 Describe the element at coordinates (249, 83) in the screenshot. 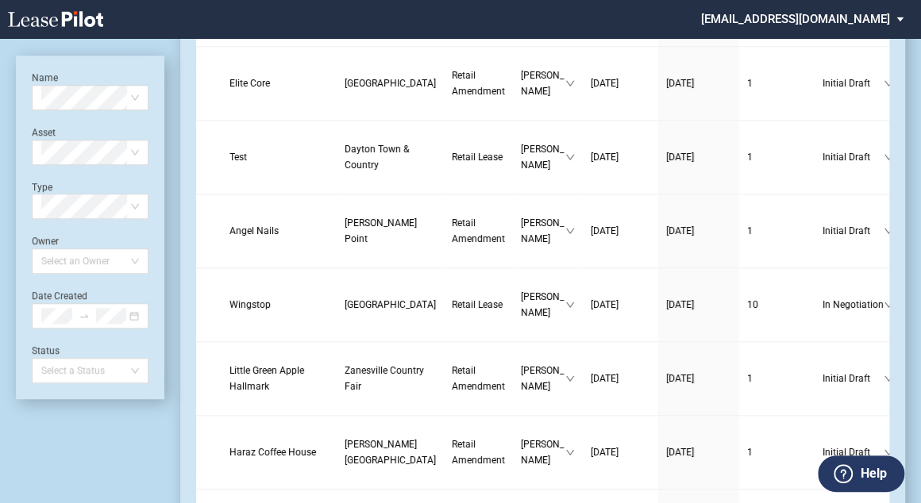

I see `span: Elite Core` at that location.